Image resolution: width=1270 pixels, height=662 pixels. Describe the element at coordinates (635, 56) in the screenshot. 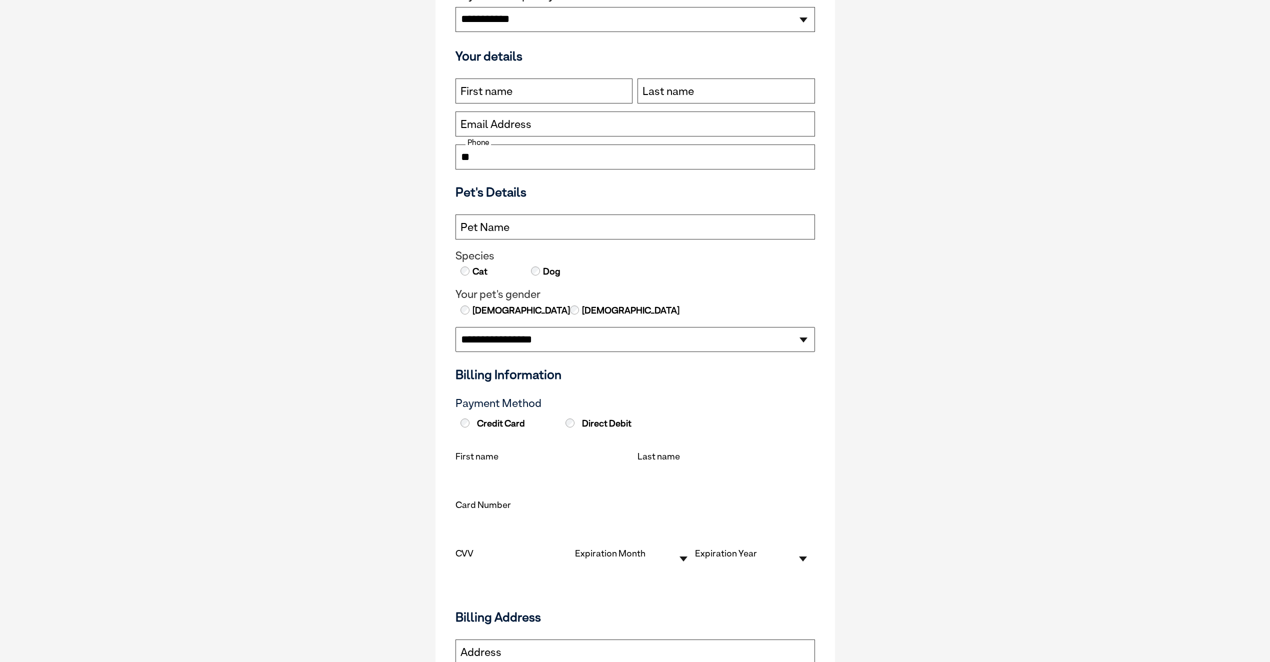

I see `h3: Your details` at that location.